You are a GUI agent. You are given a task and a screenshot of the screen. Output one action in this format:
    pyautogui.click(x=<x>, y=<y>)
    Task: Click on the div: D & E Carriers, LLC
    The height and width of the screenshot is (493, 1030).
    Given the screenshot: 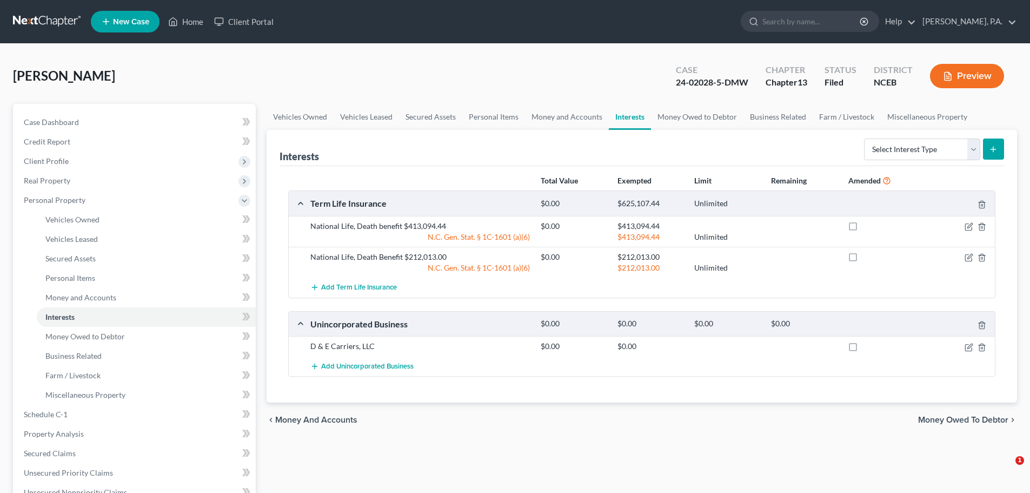 What is the action you would take?
    pyautogui.click(x=420, y=346)
    